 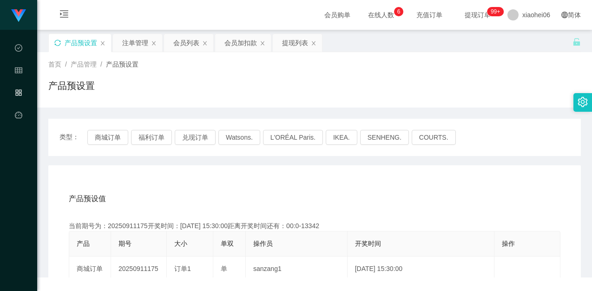 I want to click on span: 产品, so click(x=83, y=243).